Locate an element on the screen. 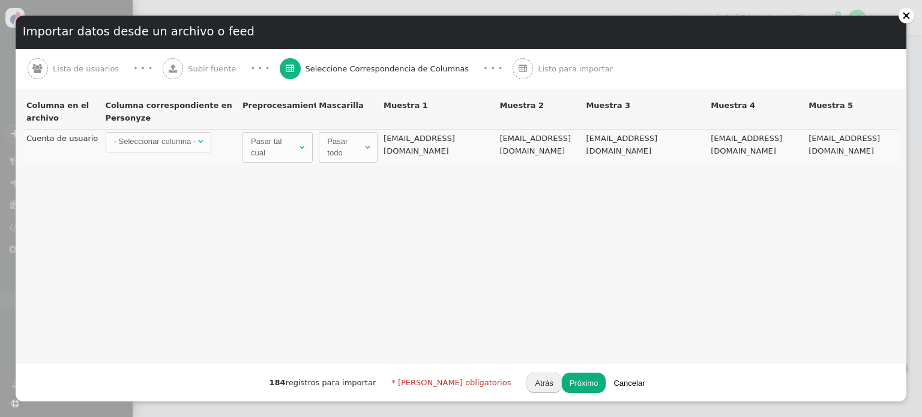 This screenshot has width=922, height=417. font: Atrás is located at coordinates (544, 383).